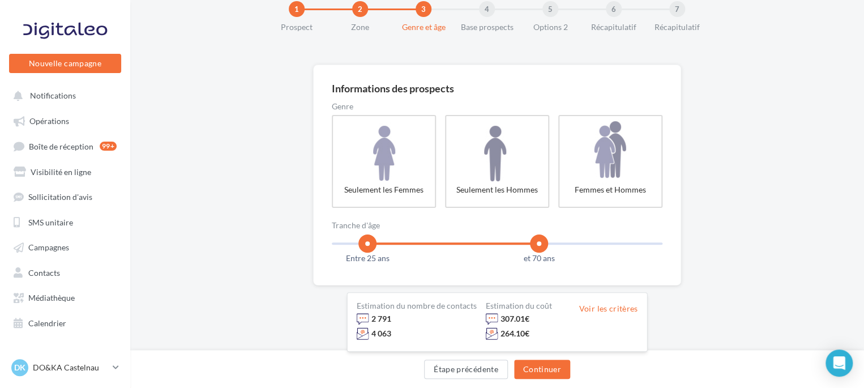 Image resolution: width=864 pixels, height=388 pixels. Describe the element at coordinates (20, 367) in the screenshot. I see `span: DK` at that location.